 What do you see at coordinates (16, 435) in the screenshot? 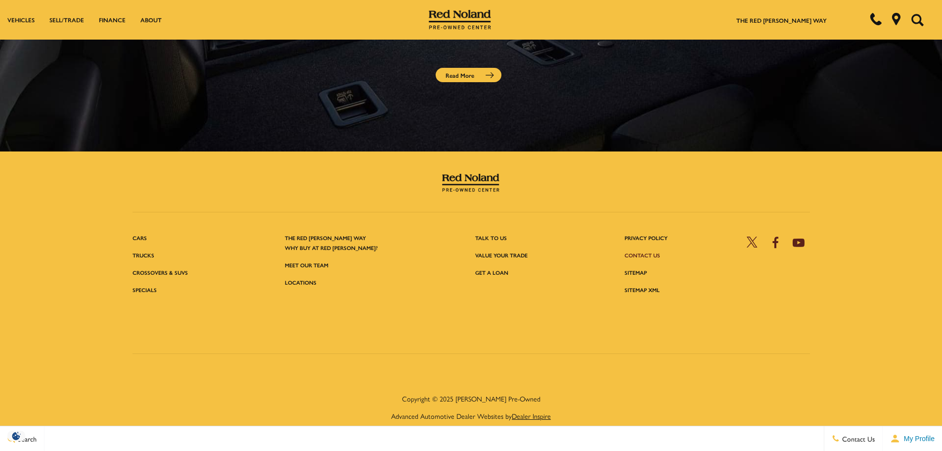
I see `section: Click to Open Cookie Consent Modal` at bounding box center [16, 435].